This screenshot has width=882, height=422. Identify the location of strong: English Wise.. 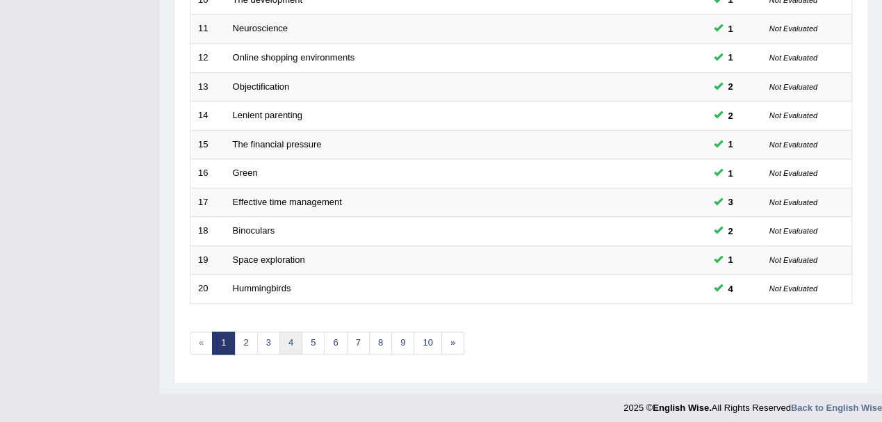
(682, 407).